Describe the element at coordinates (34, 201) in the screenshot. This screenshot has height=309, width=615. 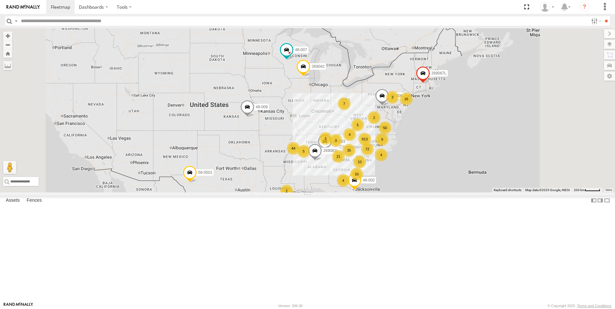
I see `label: Fences` at that location.